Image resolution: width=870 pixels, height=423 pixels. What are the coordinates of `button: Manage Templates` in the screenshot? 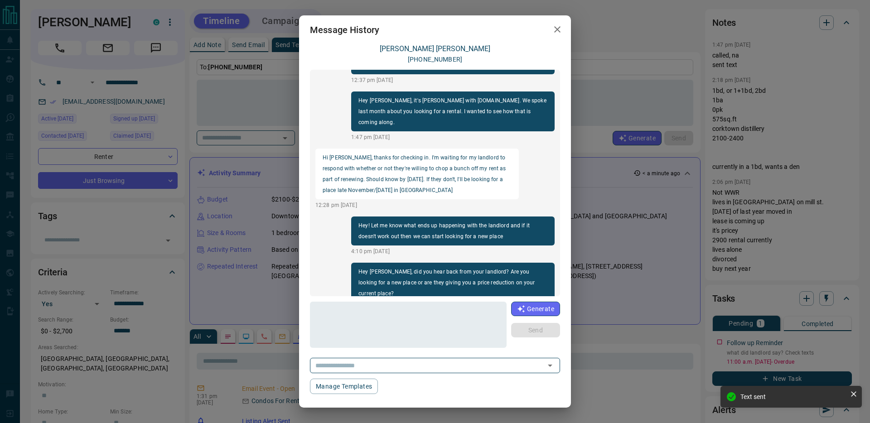 It's located at (344, 387).